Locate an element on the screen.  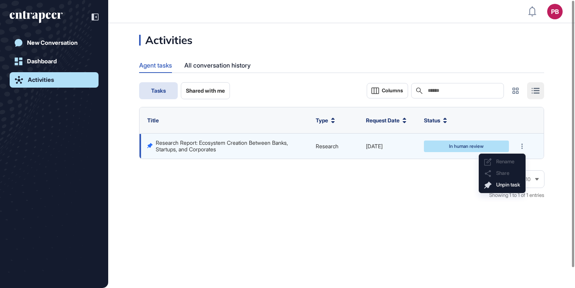
div: PB is located at coordinates (555, 12).